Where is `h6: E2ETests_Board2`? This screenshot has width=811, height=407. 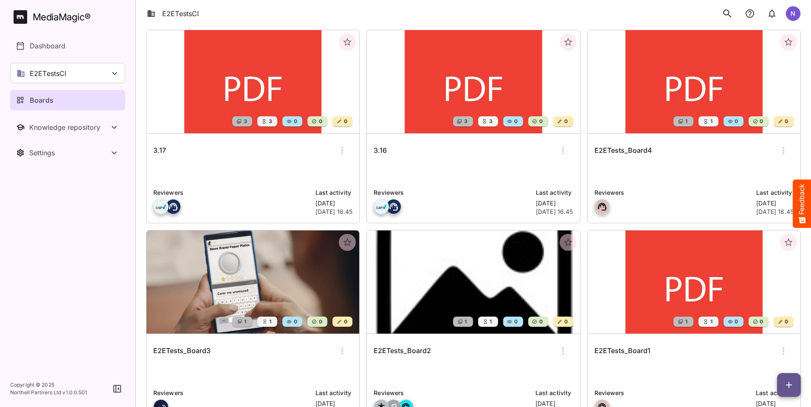 h6: E2ETests_Board2 is located at coordinates (402, 351).